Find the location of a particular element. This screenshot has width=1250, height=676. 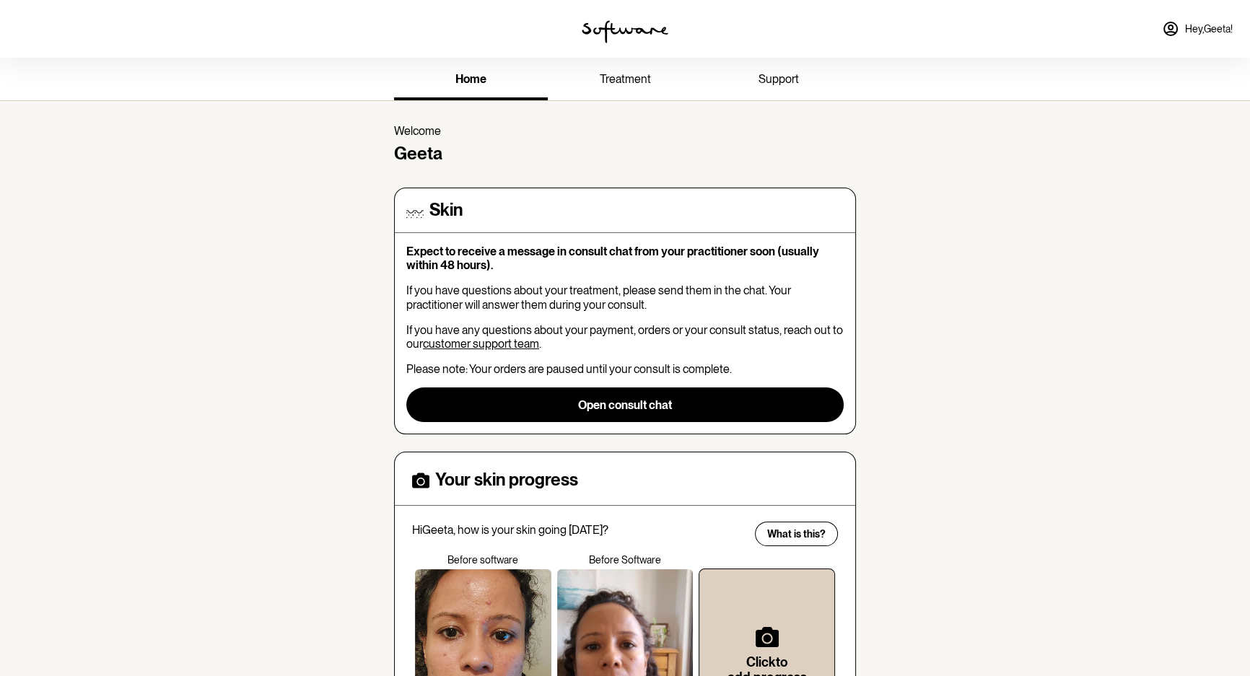

p: Before Software is located at coordinates (625, 560).